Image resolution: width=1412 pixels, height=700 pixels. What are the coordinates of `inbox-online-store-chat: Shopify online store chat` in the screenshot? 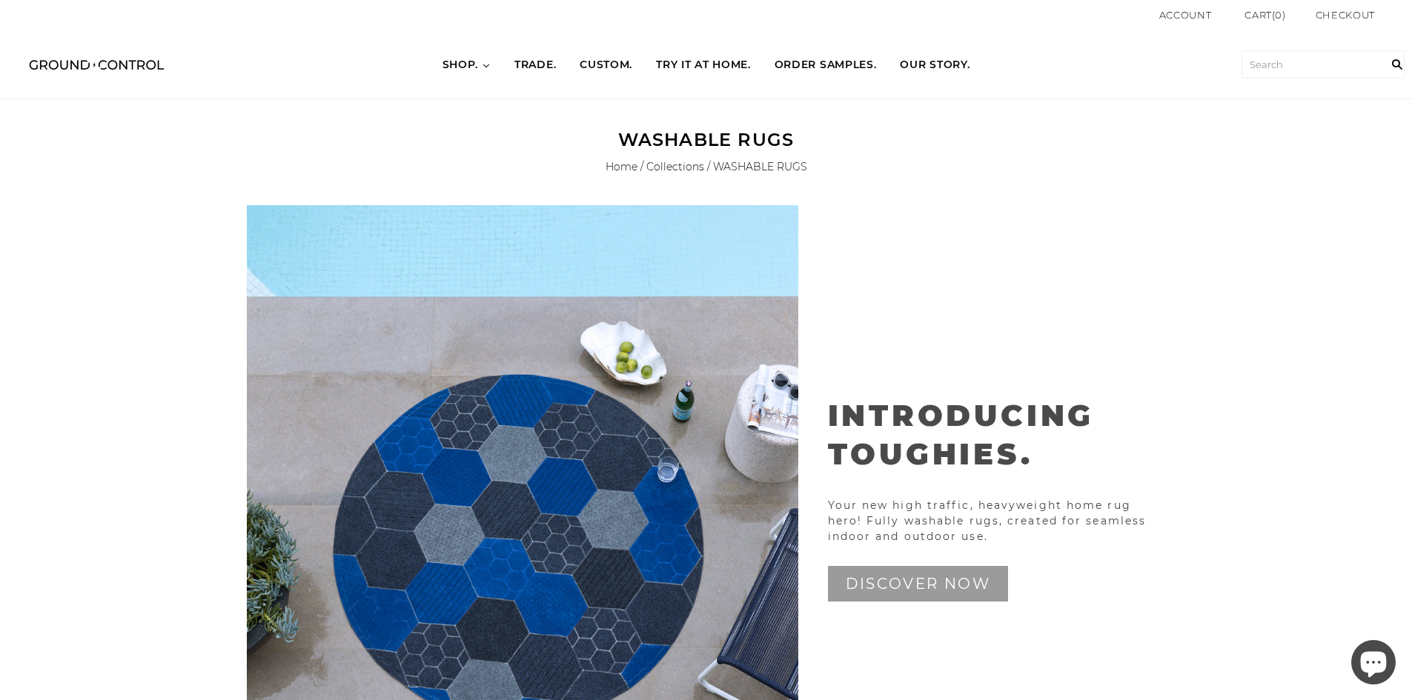 It's located at (1373, 664).